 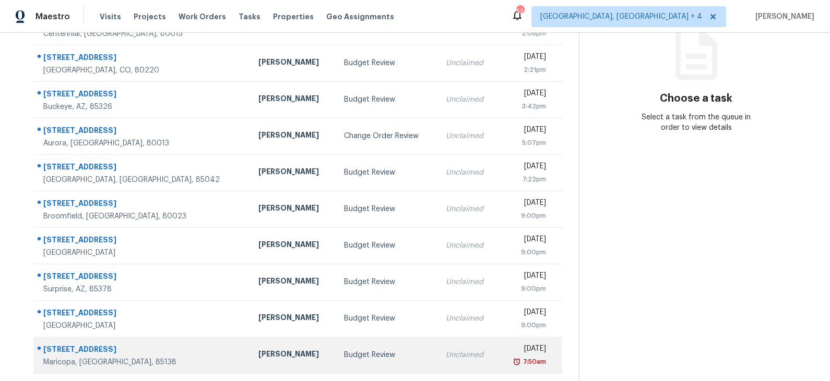 I want to click on span: Projects, so click(x=150, y=17).